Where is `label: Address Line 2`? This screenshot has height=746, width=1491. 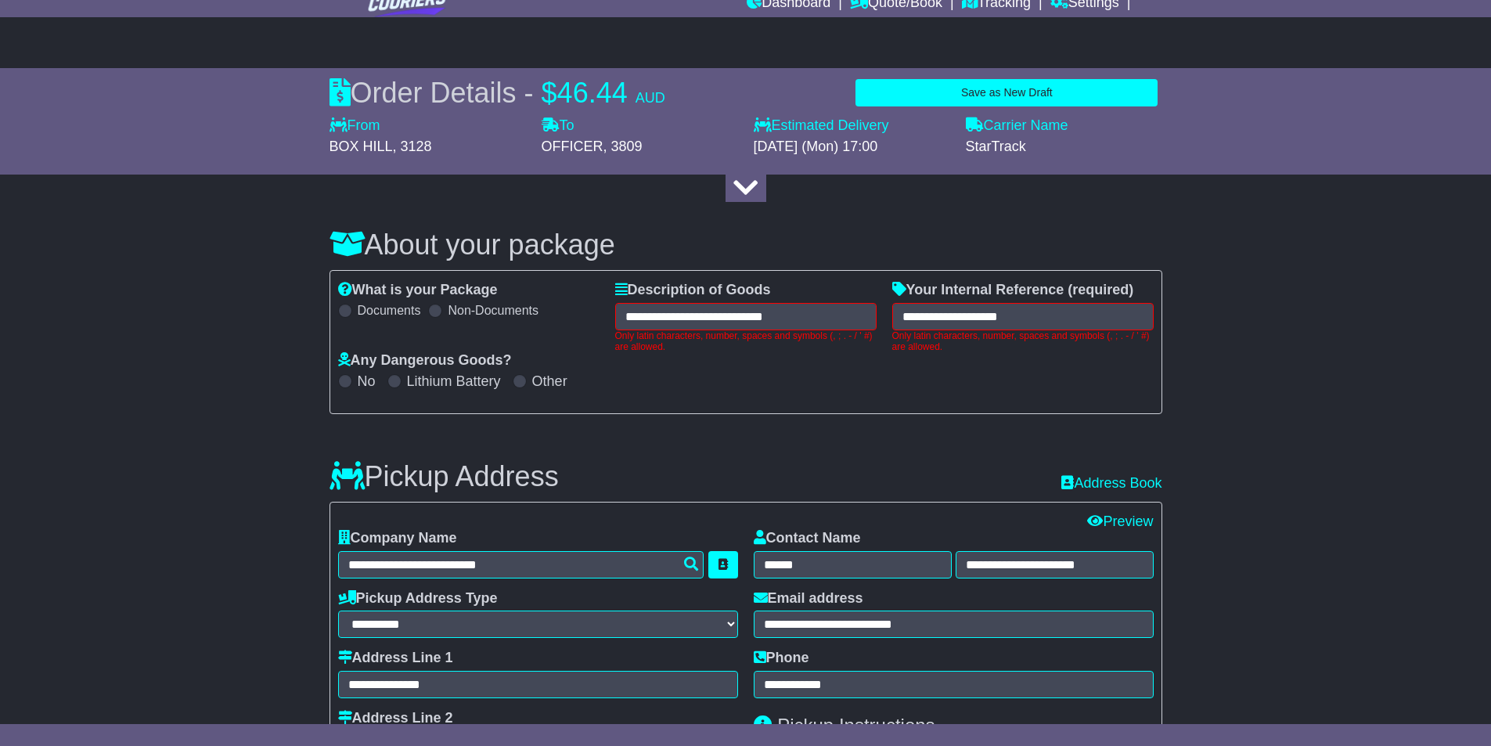 label: Address Line 2 is located at coordinates (395, 719).